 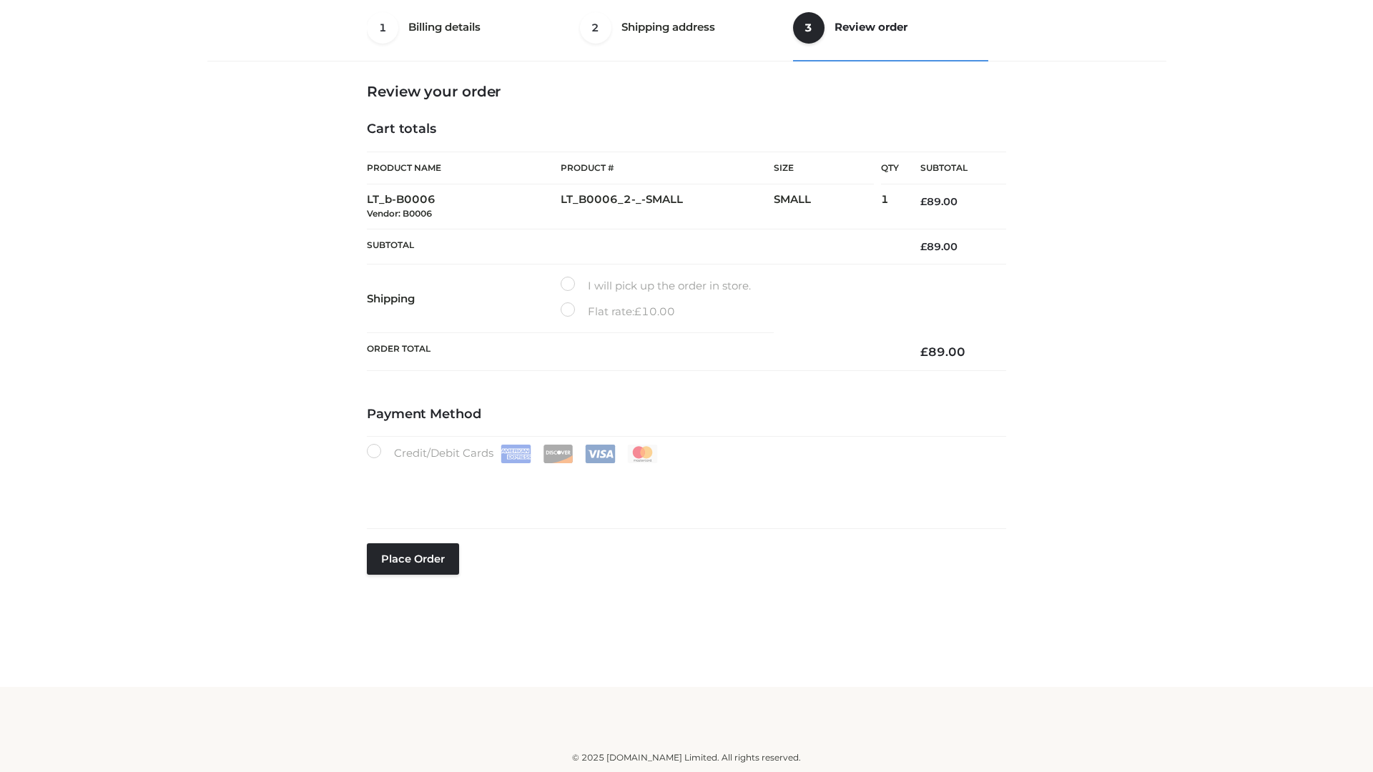 I want to click on img: Visa, so click(x=600, y=454).